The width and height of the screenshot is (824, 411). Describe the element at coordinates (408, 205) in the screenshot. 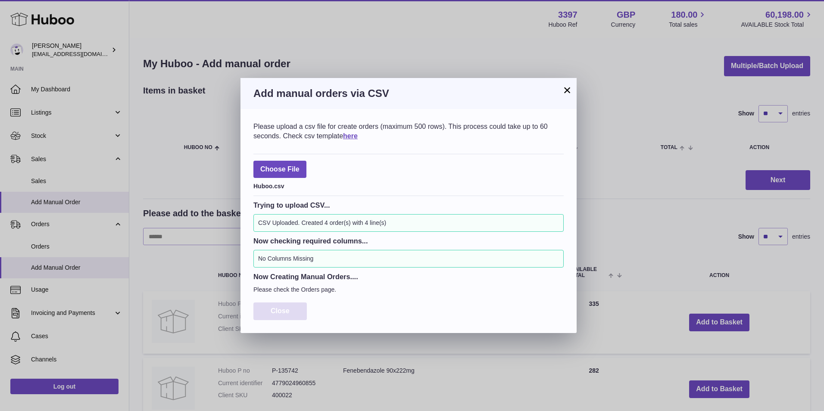

I see `h3: Trying to upload CSV...` at that location.